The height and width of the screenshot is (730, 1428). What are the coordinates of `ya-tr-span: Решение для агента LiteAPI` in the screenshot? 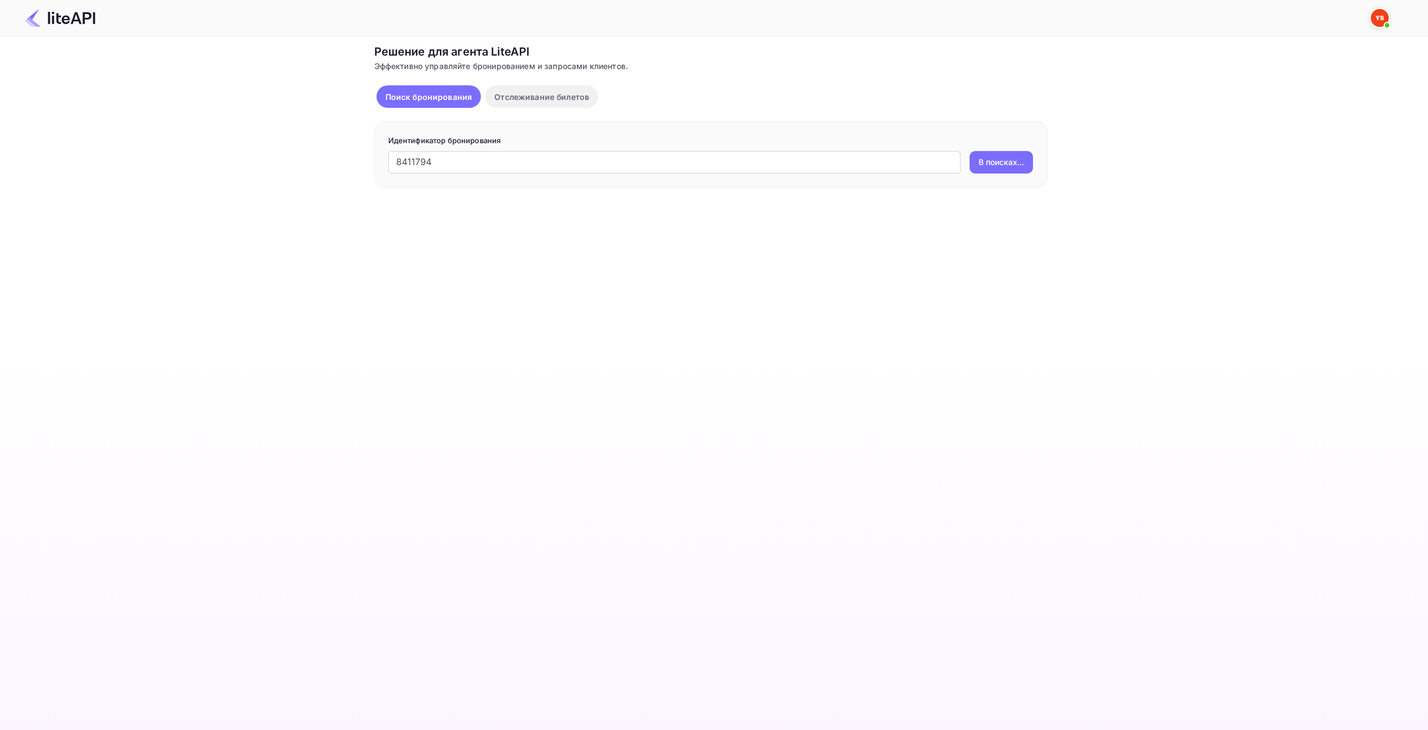 It's located at (452, 52).